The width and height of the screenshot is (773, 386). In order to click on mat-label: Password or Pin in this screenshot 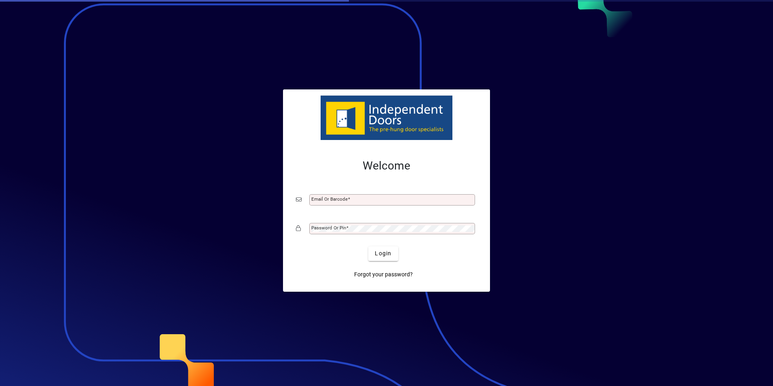, I will do `click(329, 228)`.